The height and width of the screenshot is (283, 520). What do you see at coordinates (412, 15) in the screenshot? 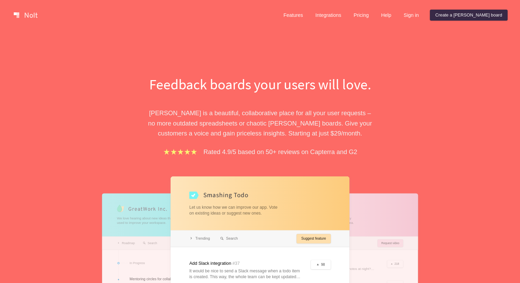
I see `a: Sign in` at bounding box center [412, 15].